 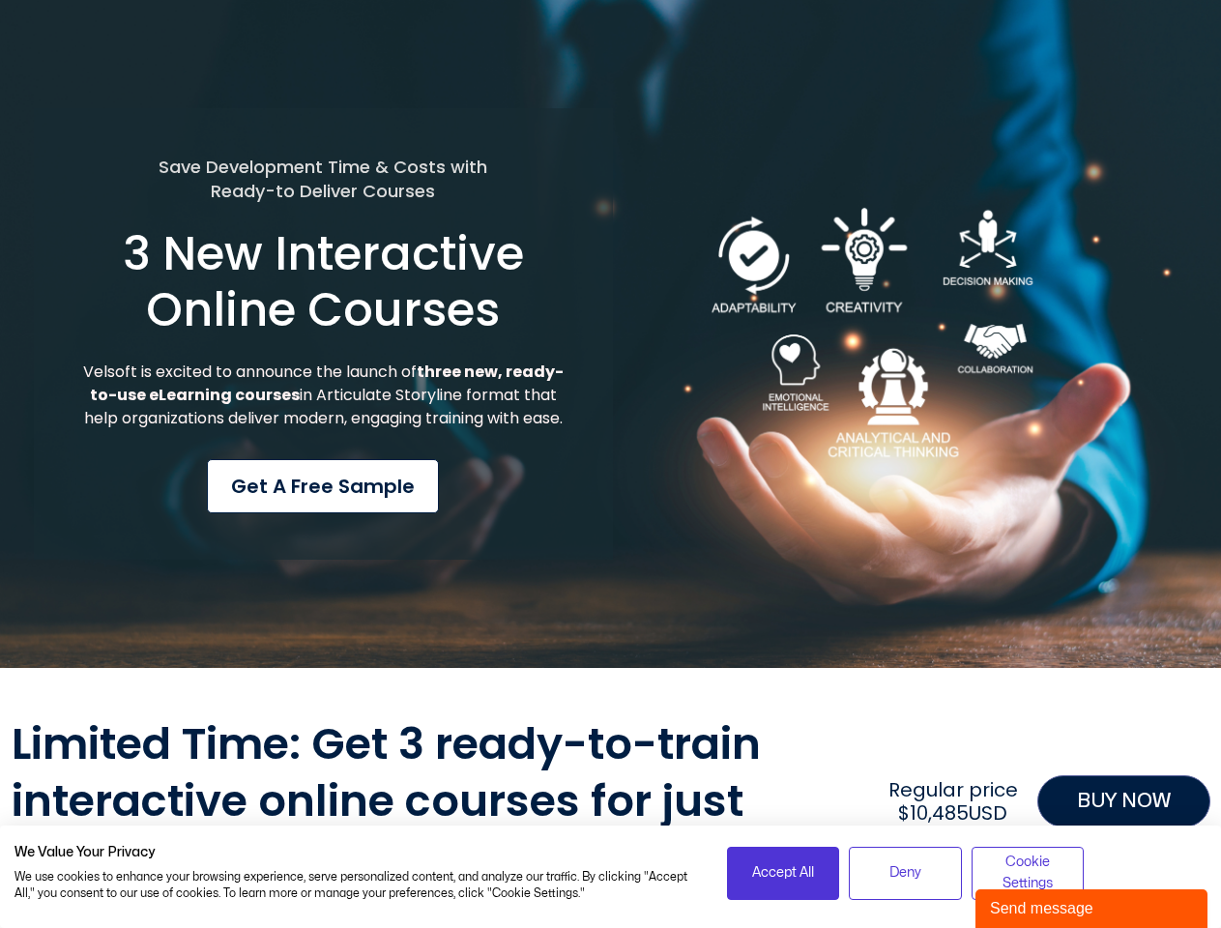 I want to click on h5: Save Development Time & Costs with Ready-to Deliver Courses, so click(x=323, y=179).